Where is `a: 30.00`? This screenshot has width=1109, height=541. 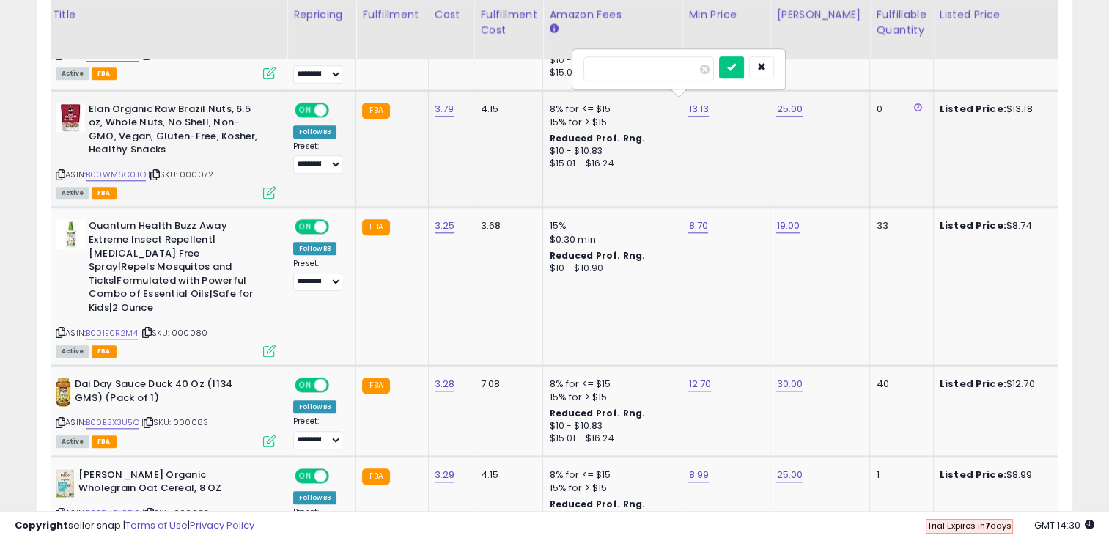
a: 30.00 is located at coordinates (790, 384).